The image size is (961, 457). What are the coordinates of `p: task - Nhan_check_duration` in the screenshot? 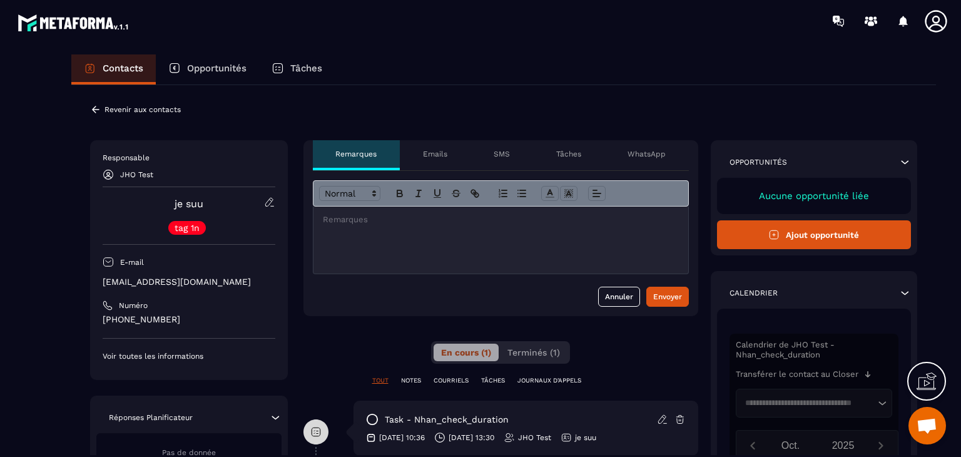 It's located at (447, 419).